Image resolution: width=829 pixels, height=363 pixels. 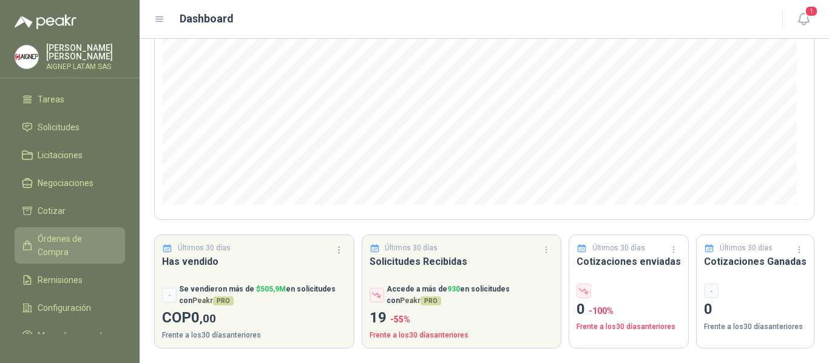 I want to click on span: Licitaciones, so click(x=60, y=155).